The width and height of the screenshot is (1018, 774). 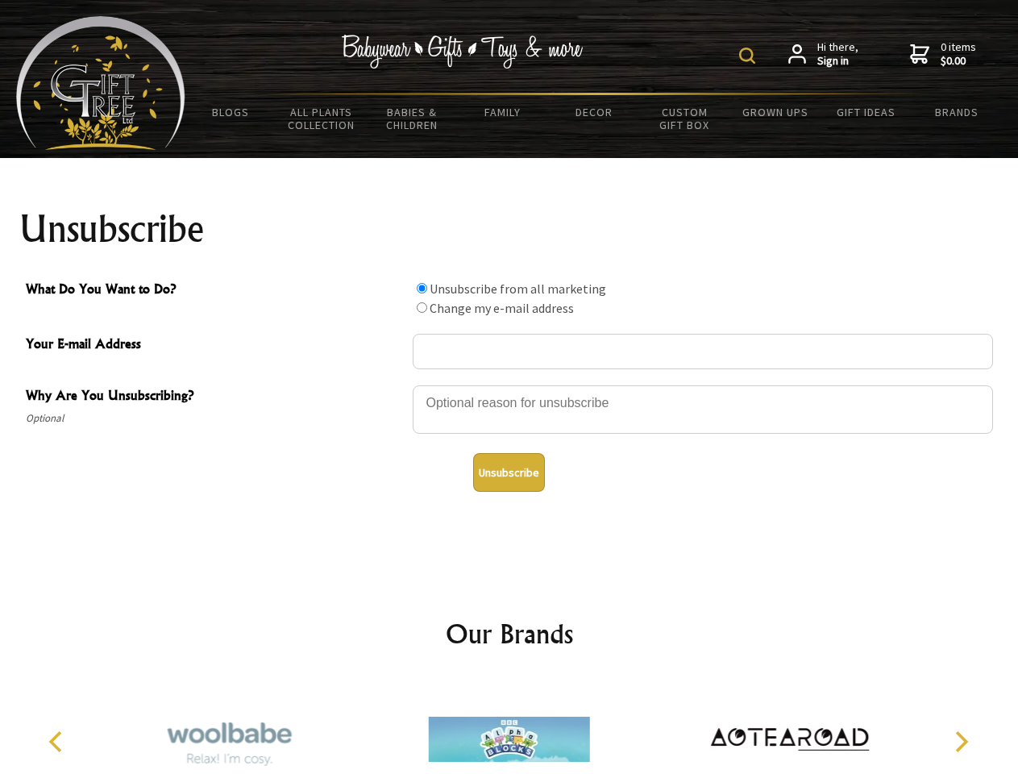 What do you see at coordinates (463, 52) in the screenshot?
I see `img: Babywear - Gifts - Toys & more` at bounding box center [463, 52].